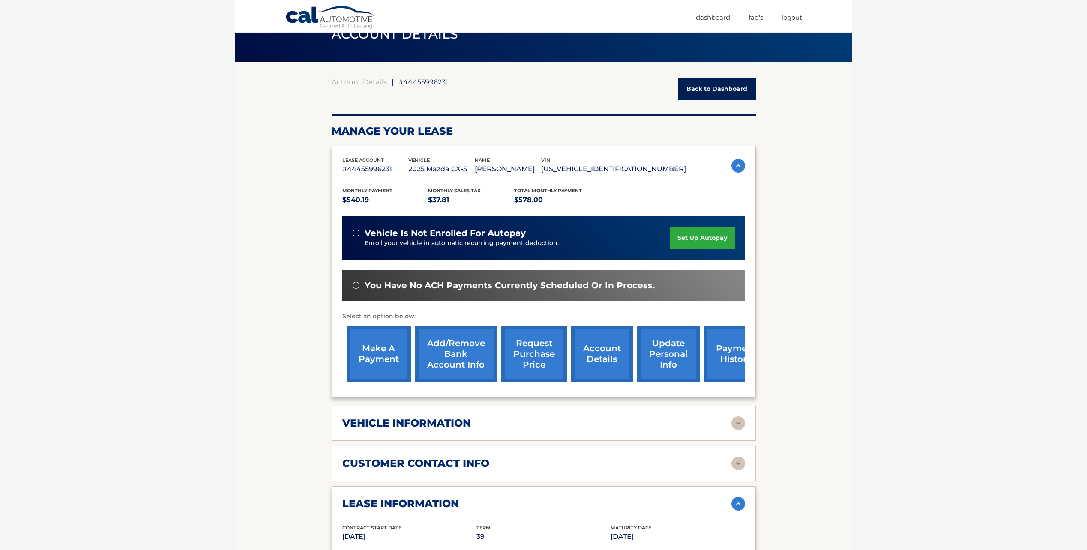 The image size is (1087, 550). What do you see at coordinates (631, 528) in the screenshot?
I see `span: Maturity Date` at bounding box center [631, 528].